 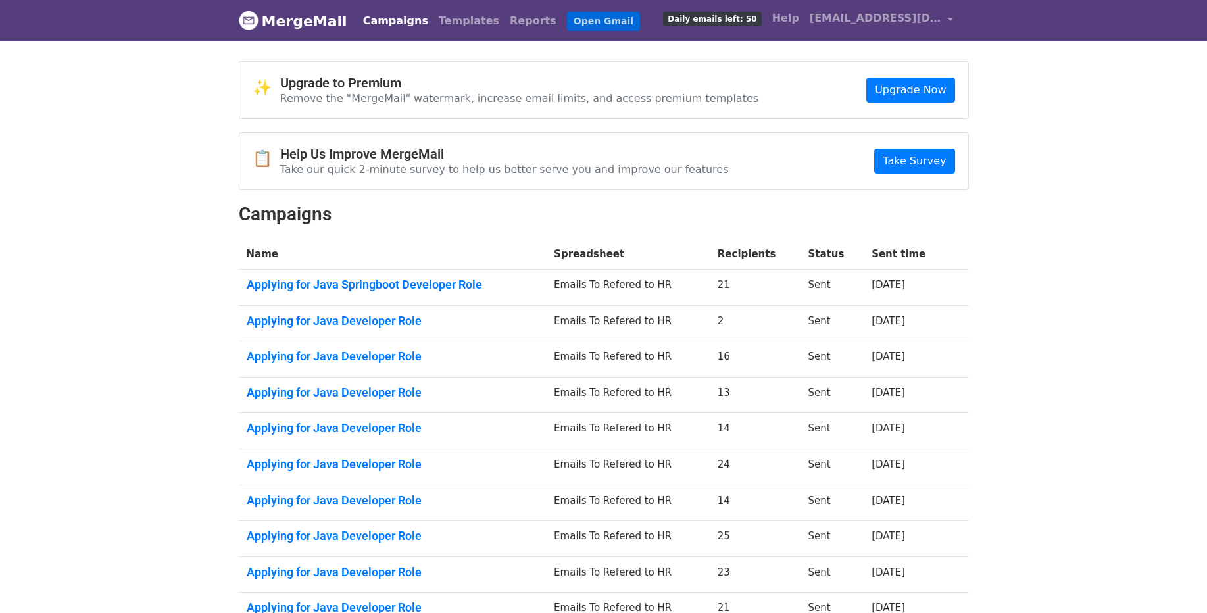 I want to click on th: Sent time, so click(x=906, y=254).